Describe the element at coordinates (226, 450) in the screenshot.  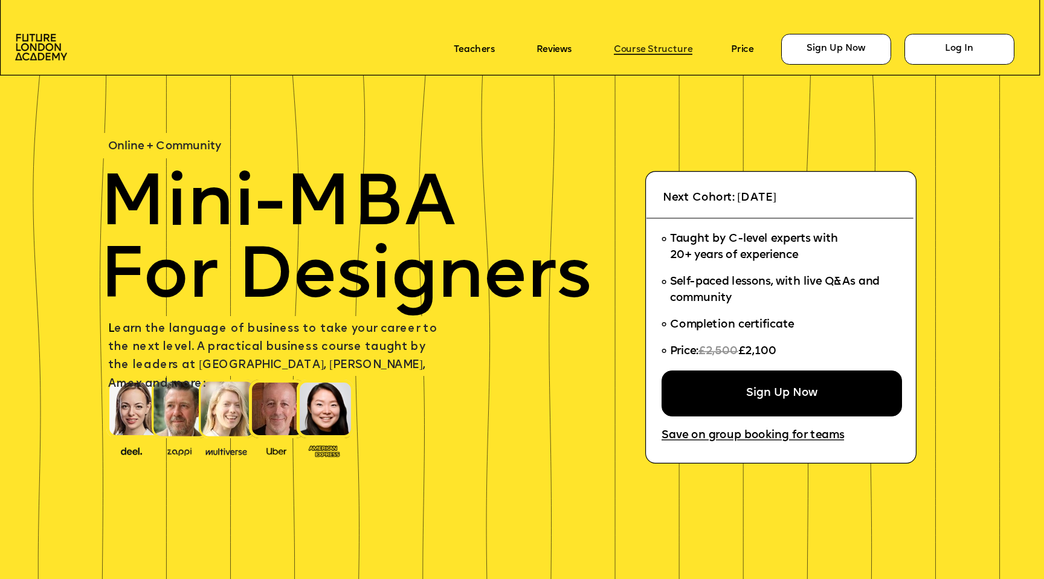
I see `img: image-b7d05013-d886-4065-8d38-3eca2af40620.png` at that location.